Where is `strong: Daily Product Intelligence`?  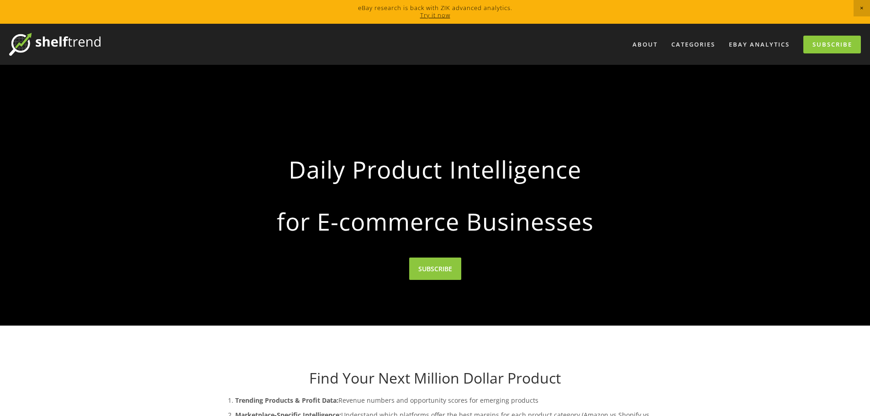
strong: Daily Product Intelligence is located at coordinates (435, 169).